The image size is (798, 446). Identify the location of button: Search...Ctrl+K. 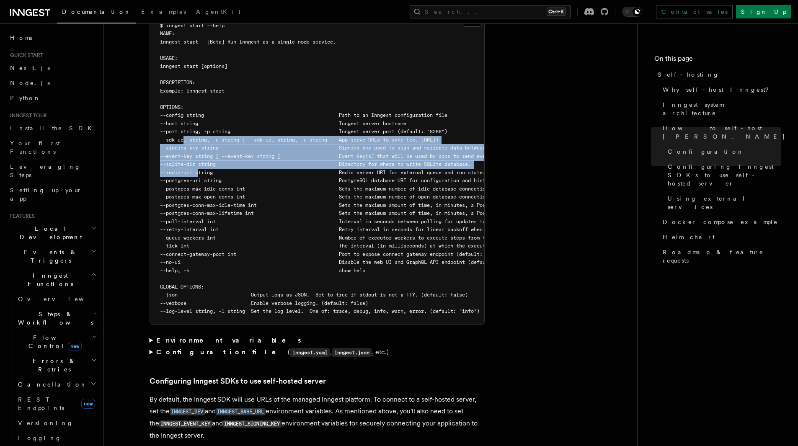
(490, 12).